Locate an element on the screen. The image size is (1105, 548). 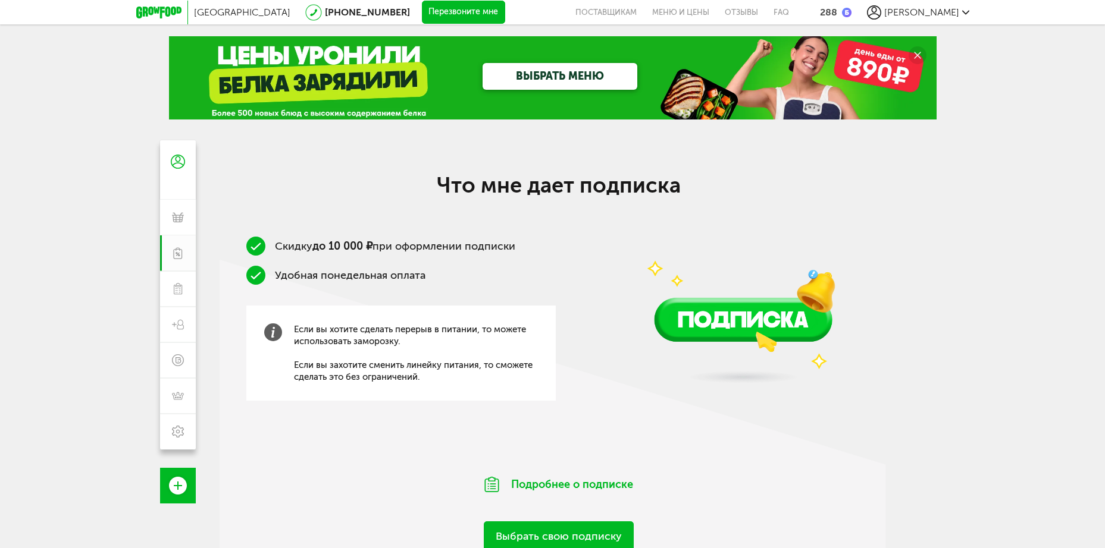
span: Удобная понедельная оплата is located at coordinates (350, 275).